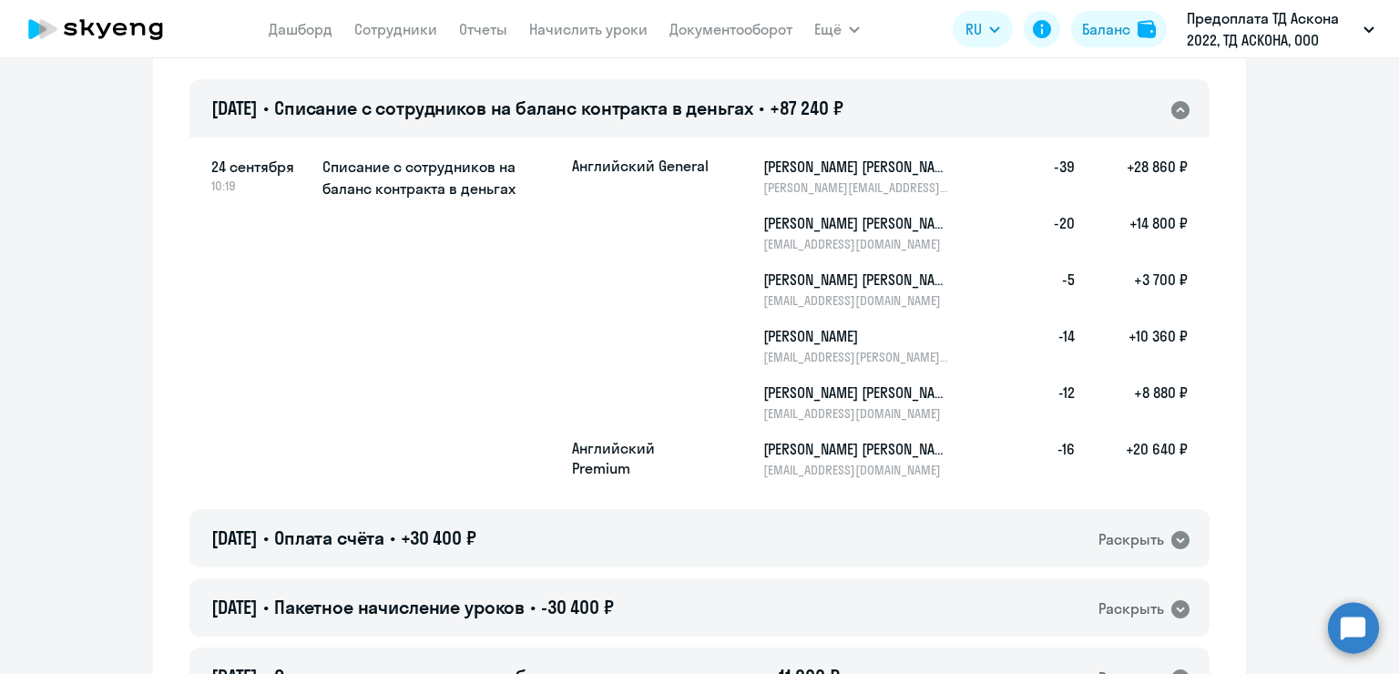  What do you see at coordinates (578, 607) in the screenshot?
I see `span: -30 400 ₽` at bounding box center [578, 607].